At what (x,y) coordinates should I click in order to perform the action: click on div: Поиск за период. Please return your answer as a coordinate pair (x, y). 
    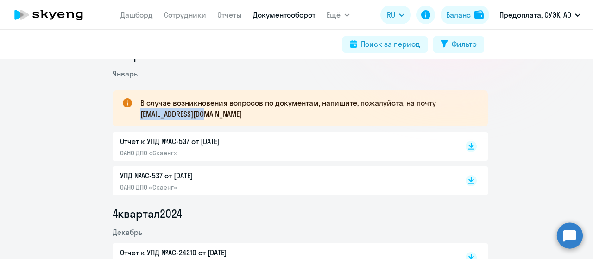
    Looking at the image, I should click on (391, 44).